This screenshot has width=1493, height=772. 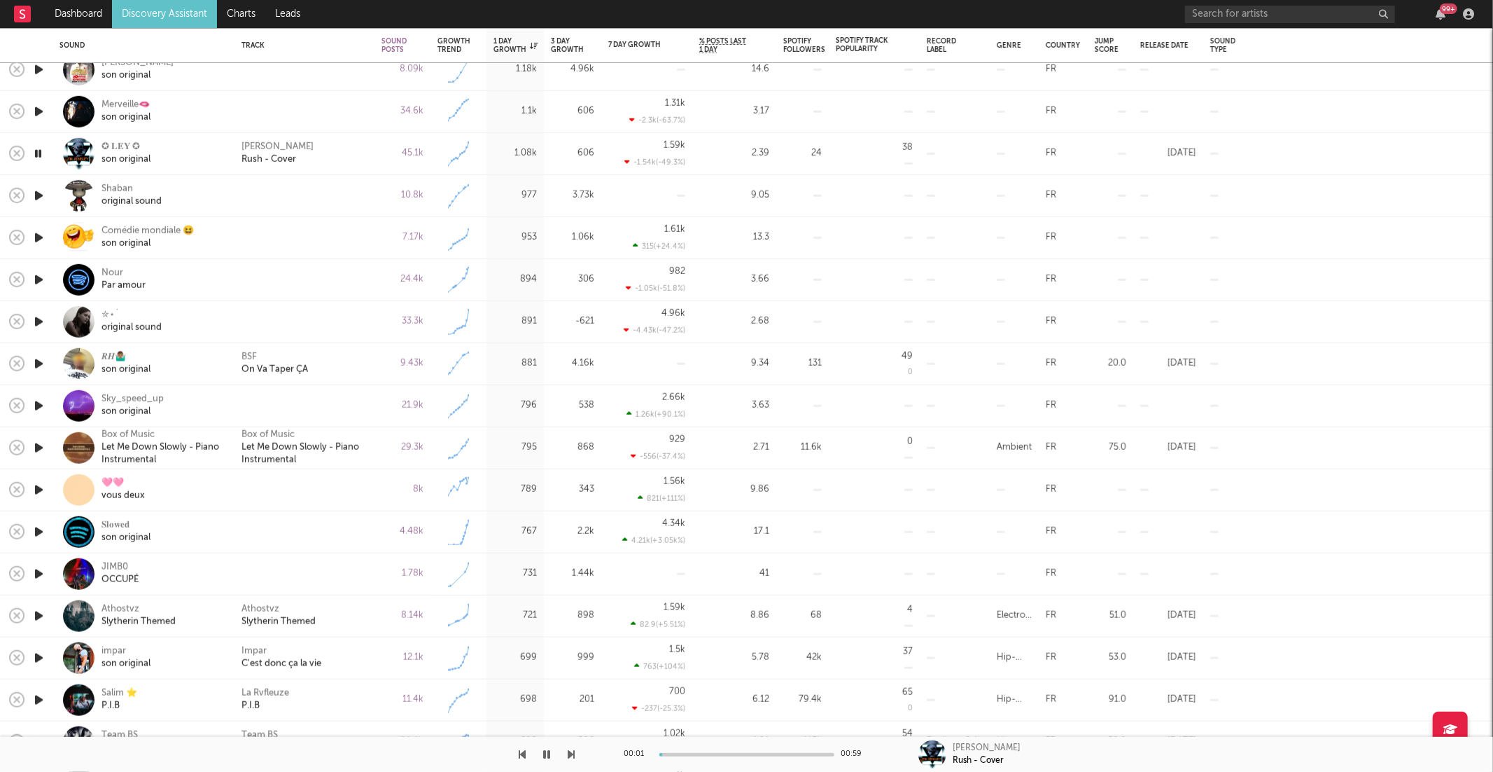 I want to click on div: Country, so click(x=1063, y=46).